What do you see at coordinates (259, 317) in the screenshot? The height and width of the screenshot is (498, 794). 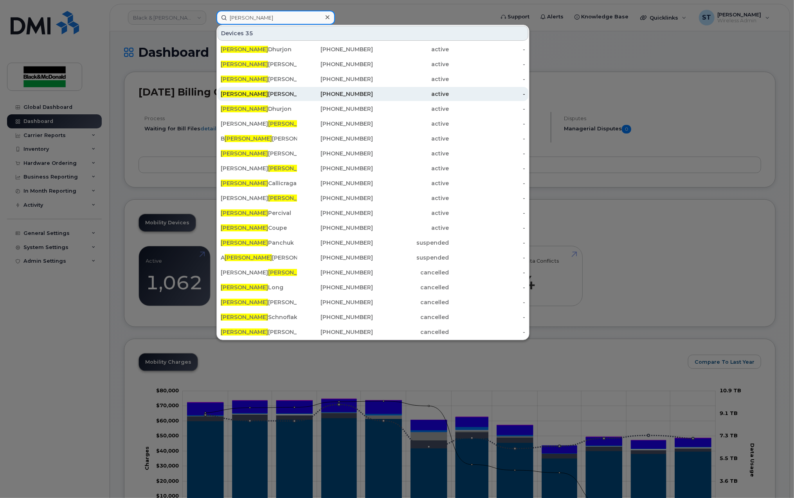 I see `div: Schnoflak` at bounding box center [259, 317].